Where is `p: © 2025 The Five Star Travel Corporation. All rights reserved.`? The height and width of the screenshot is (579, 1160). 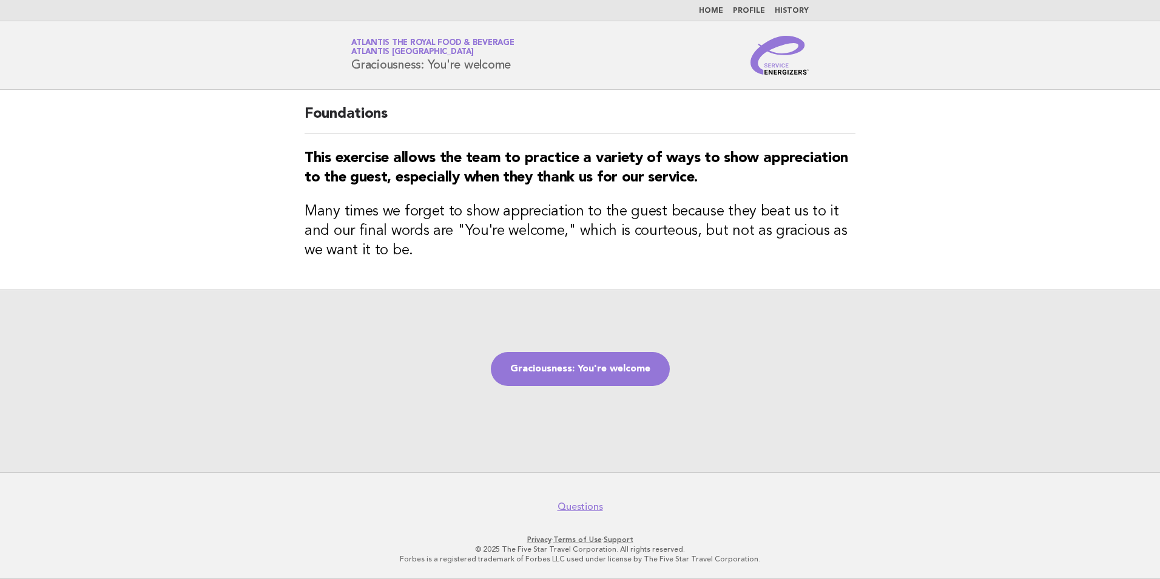
p: © 2025 The Five Star Travel Corporation. All rights reserved. is located at coordinates (580, 549).